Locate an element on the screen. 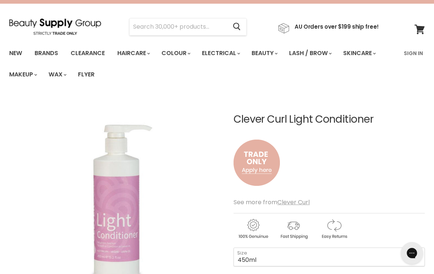 Image resolution: width=434 pixels, height=274 pixels. a: Skincare is located at coordinates (359, 53).